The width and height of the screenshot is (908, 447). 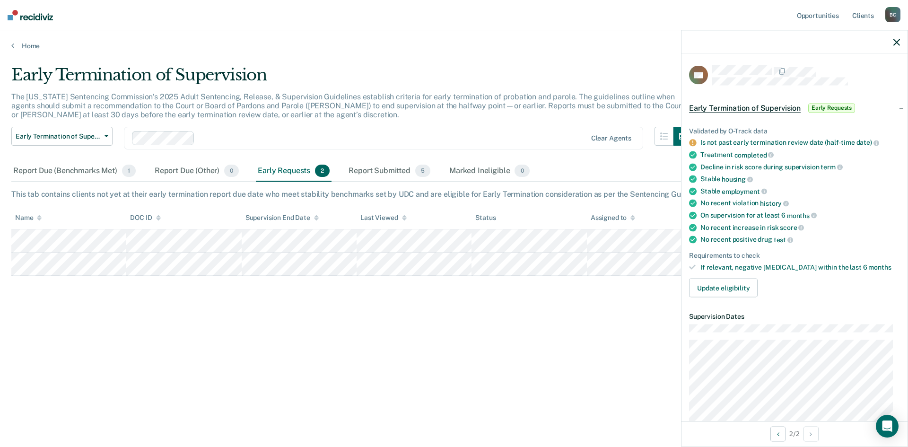 What do you see at coordinates (800, 155) in the screenshot?
I see `div: Treatment` at bounding box center [800, 155].